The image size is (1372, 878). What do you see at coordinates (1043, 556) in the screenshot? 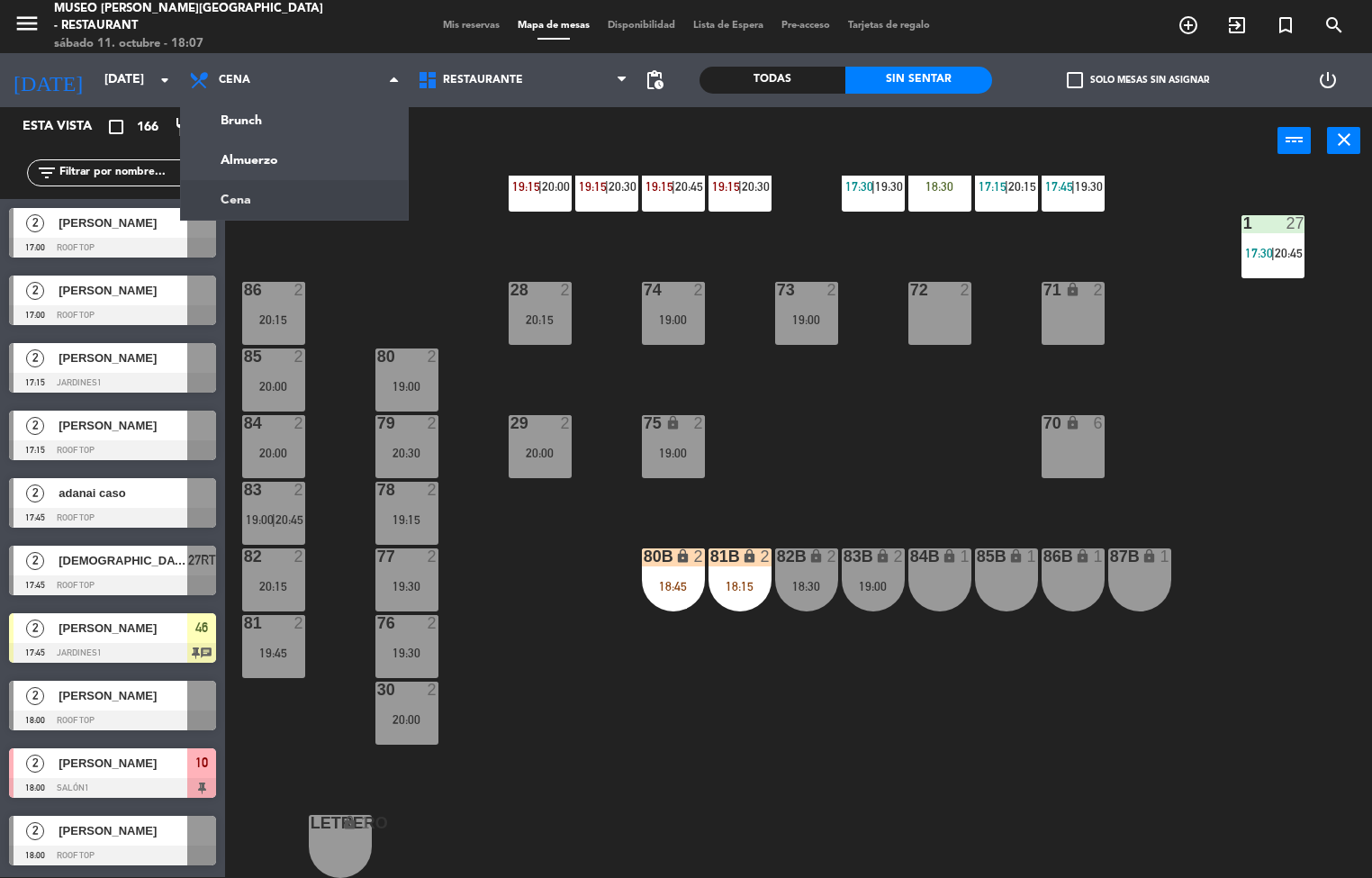
I see `div: 86B` at bounding box center [1043, 556].